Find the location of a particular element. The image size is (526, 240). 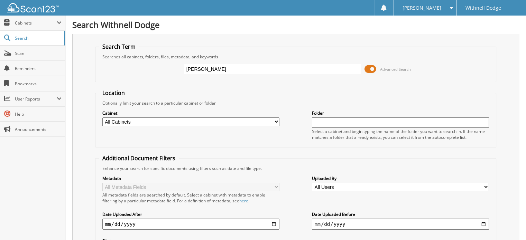

span: Bookmarks is located at coordinates (38, 84).